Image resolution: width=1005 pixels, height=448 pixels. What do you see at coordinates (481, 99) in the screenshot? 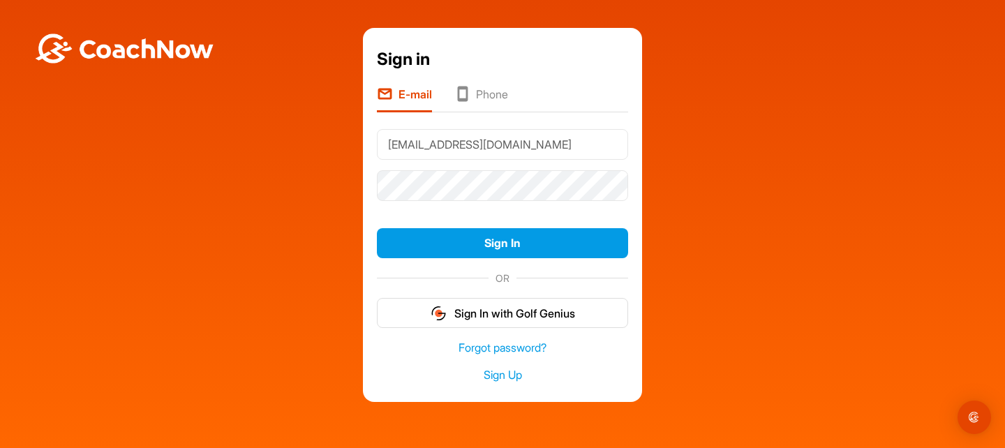
I see `li: Phone` at bounding box center [481, 99].